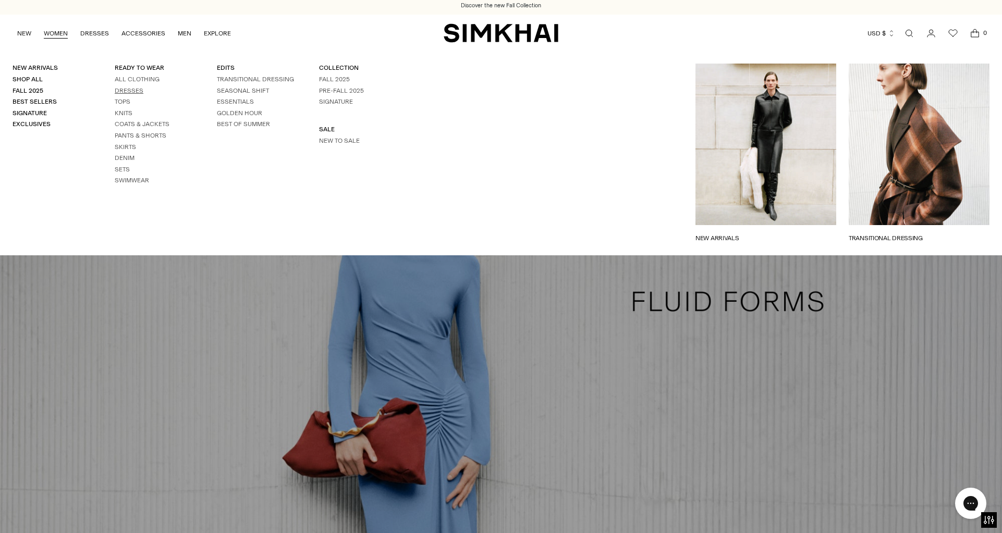  What do you see at coordinates (501, 33) in the screenshot?
I see `a: SIMKHAI` at bounding box center [501, 33].